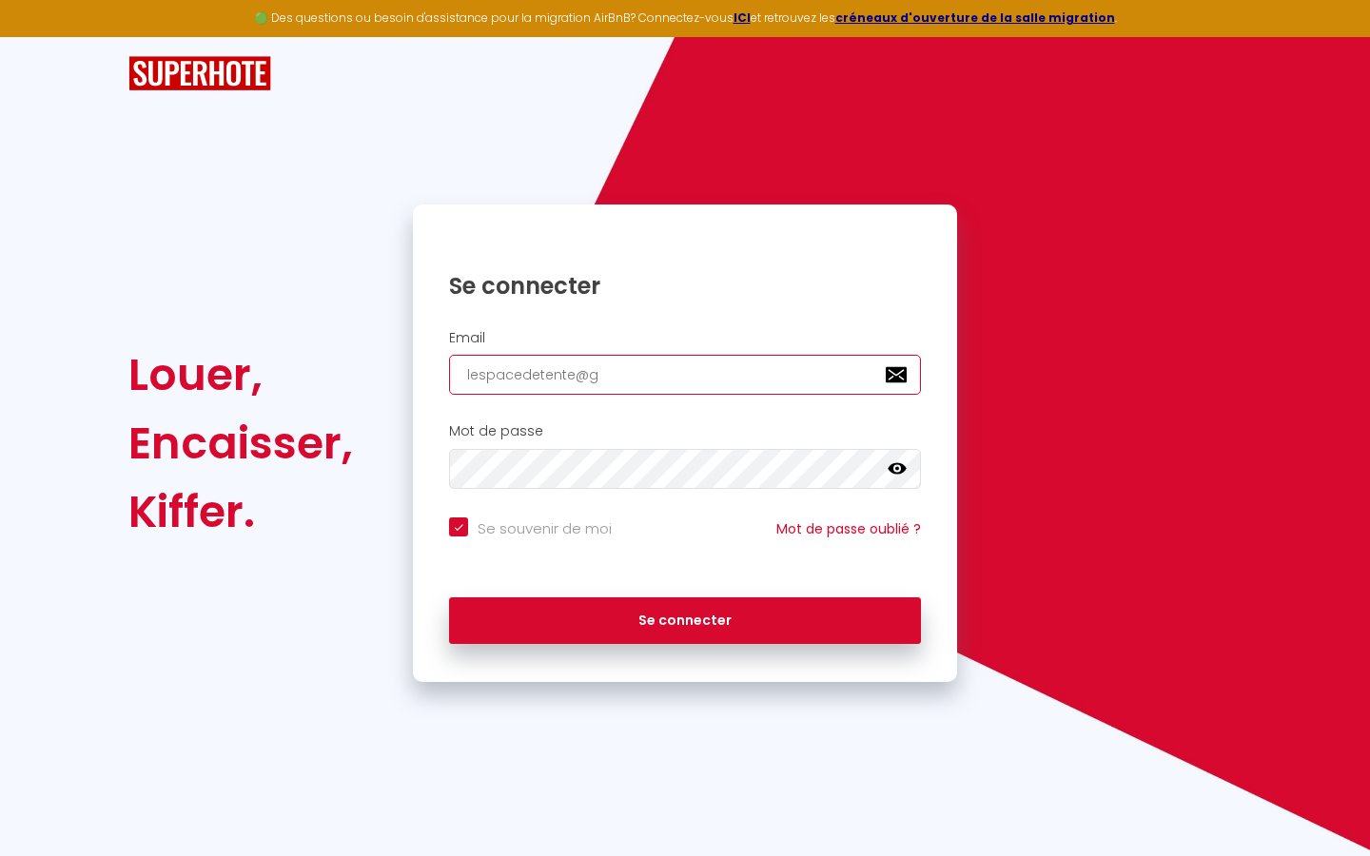 The height and width of the screenshot is (856, 1370). Describe the element at coordinates (241, 375) in the screenshot. I see `div: Louer,` at that location.